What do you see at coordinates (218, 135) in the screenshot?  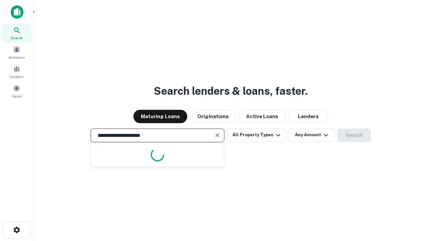 I see `button: Clear` at bounding box center [218, 135].